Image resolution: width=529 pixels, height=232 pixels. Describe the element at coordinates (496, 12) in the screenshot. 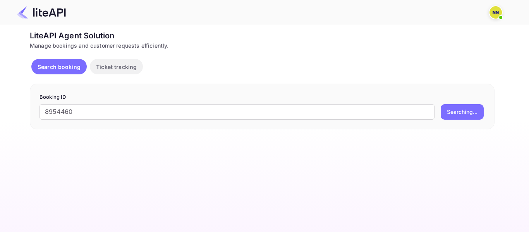

I see `img: N/A N/A` at that location.